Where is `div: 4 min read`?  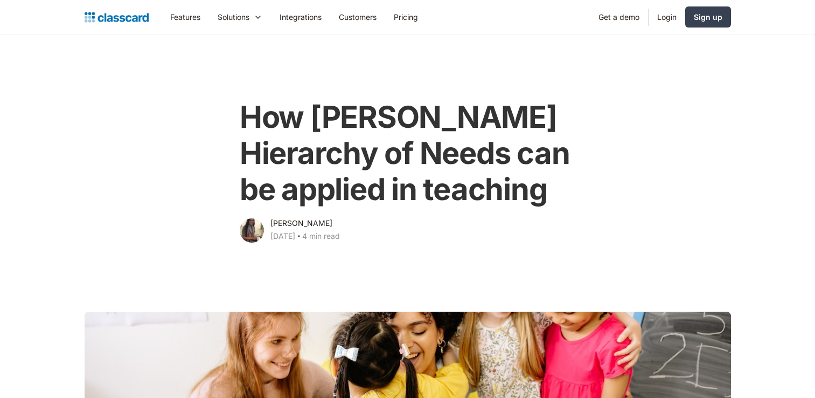
div: 4 min read is located at coordinates (321, 236).